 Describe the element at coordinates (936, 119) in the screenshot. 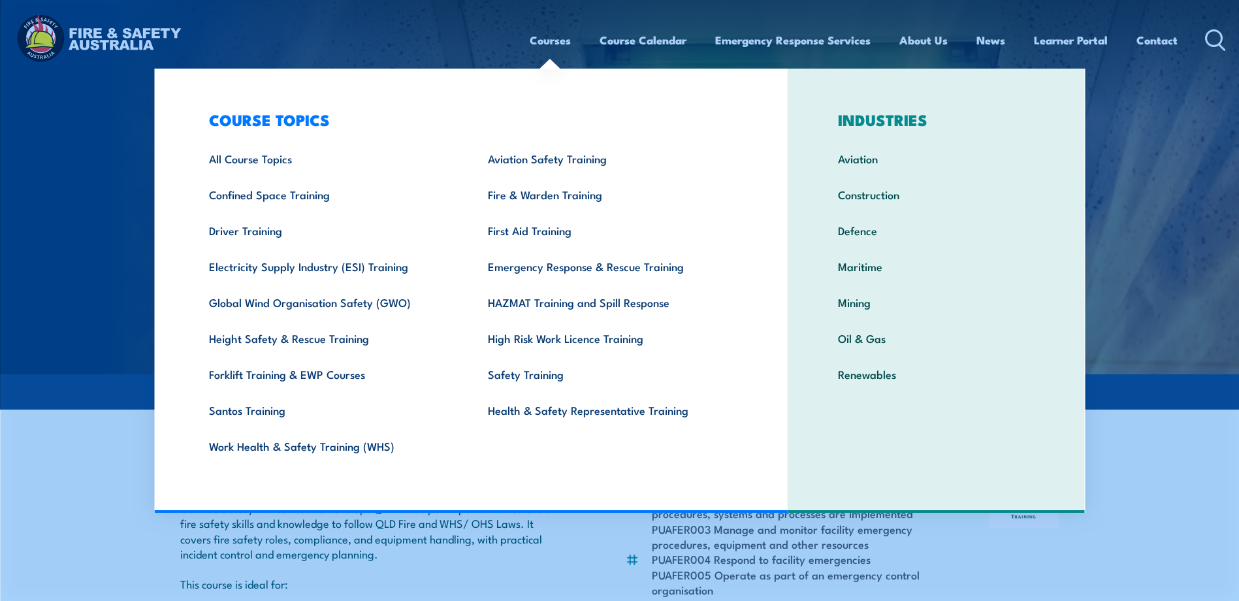

I see `h3: INDUSTRIES` at that location.